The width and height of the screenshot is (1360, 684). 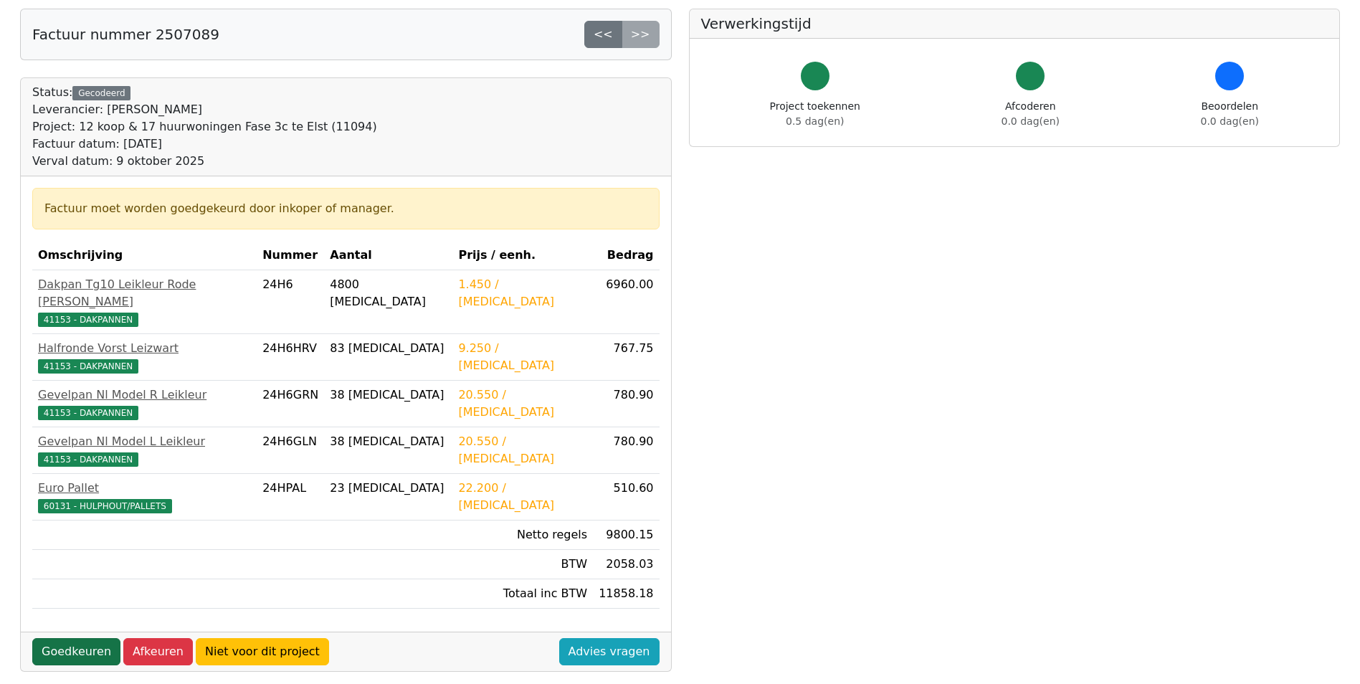 What do you see at coordinates (815, 114) in the screenshot?
I see `div: Project toekennen` at bounding box center [815, 114].